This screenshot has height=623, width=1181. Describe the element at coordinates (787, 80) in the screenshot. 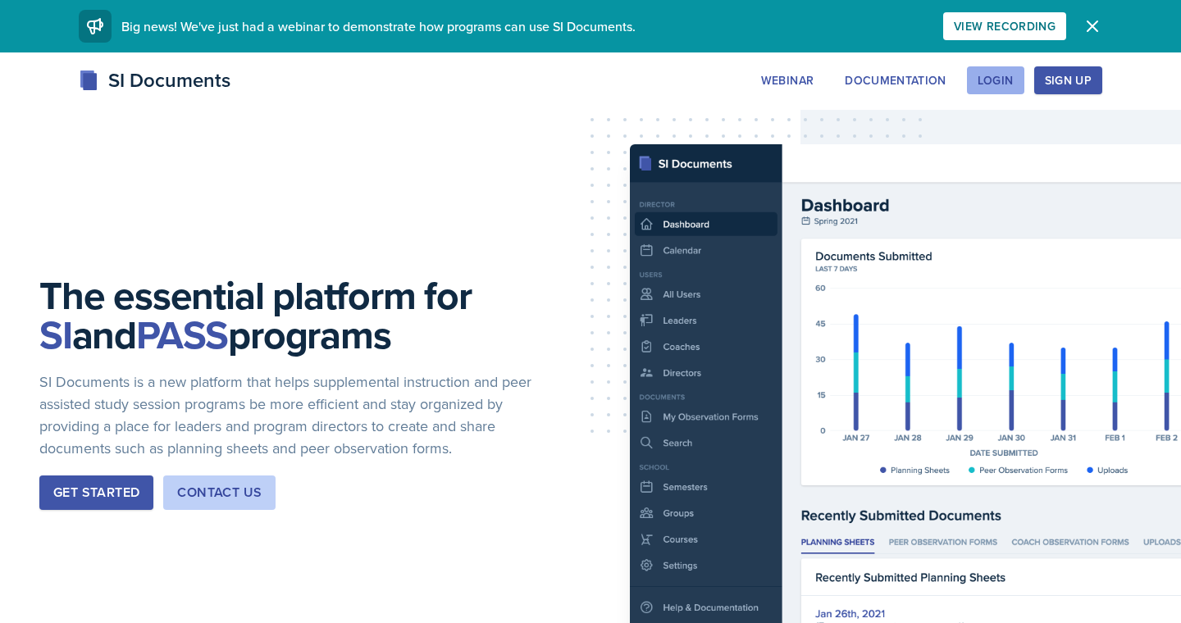

I see `div: Webinar` at that location.